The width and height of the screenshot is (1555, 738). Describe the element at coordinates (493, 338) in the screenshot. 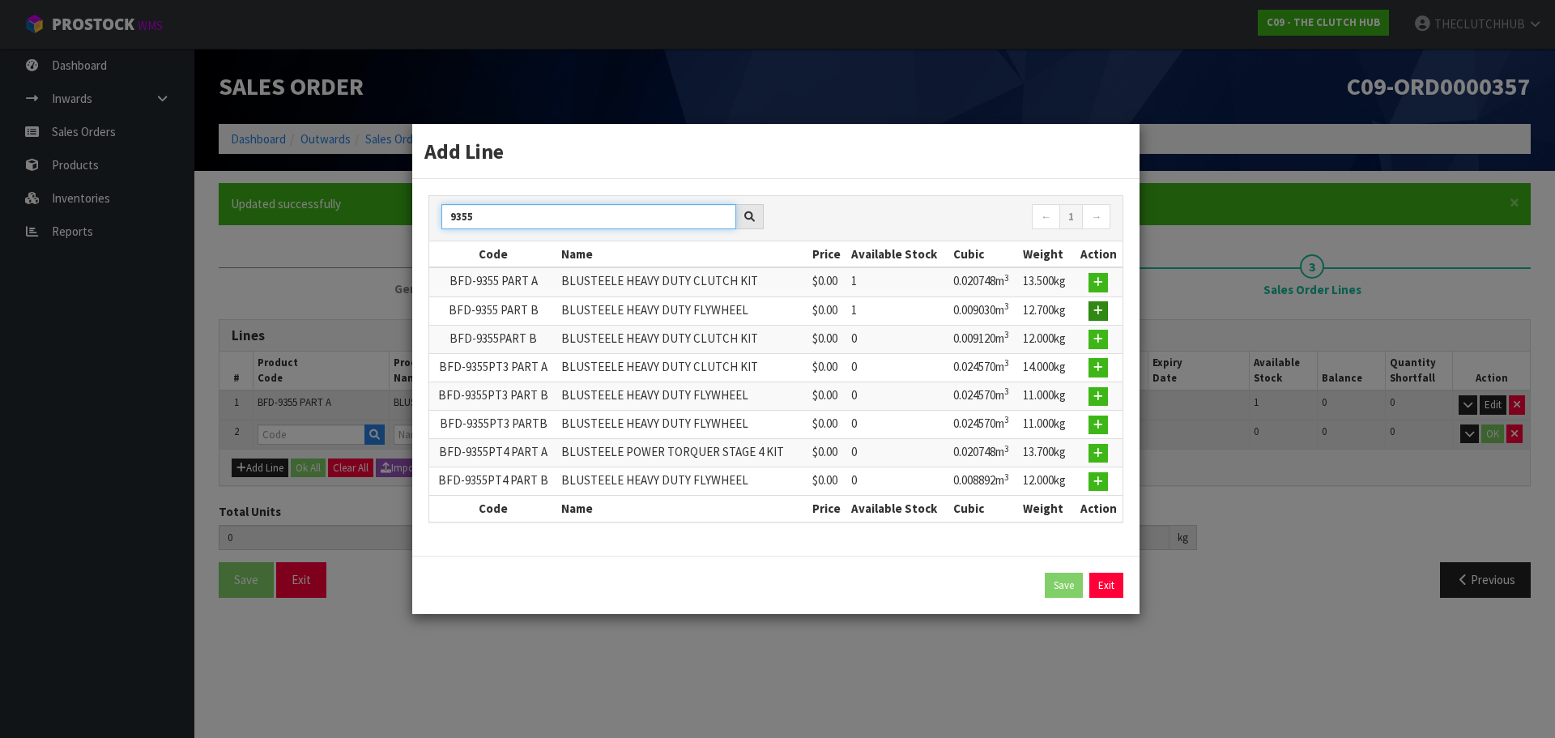

I see `td: BFD-9355PART B` at that location.